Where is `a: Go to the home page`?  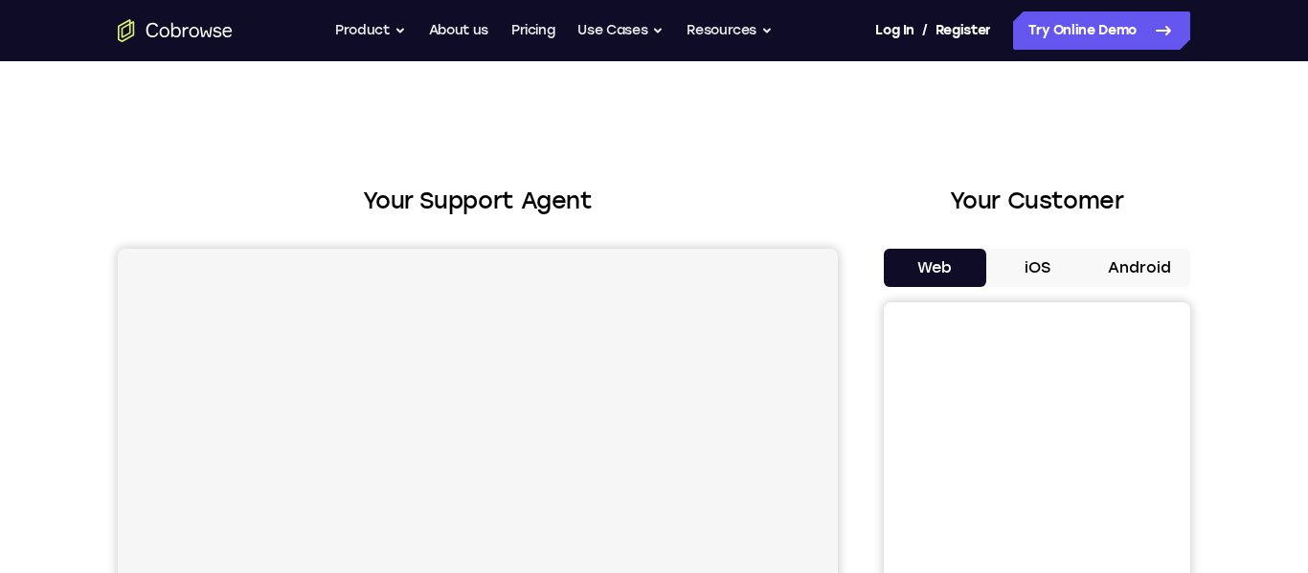 a: Go to the home page is located at coordinates (175, 31).